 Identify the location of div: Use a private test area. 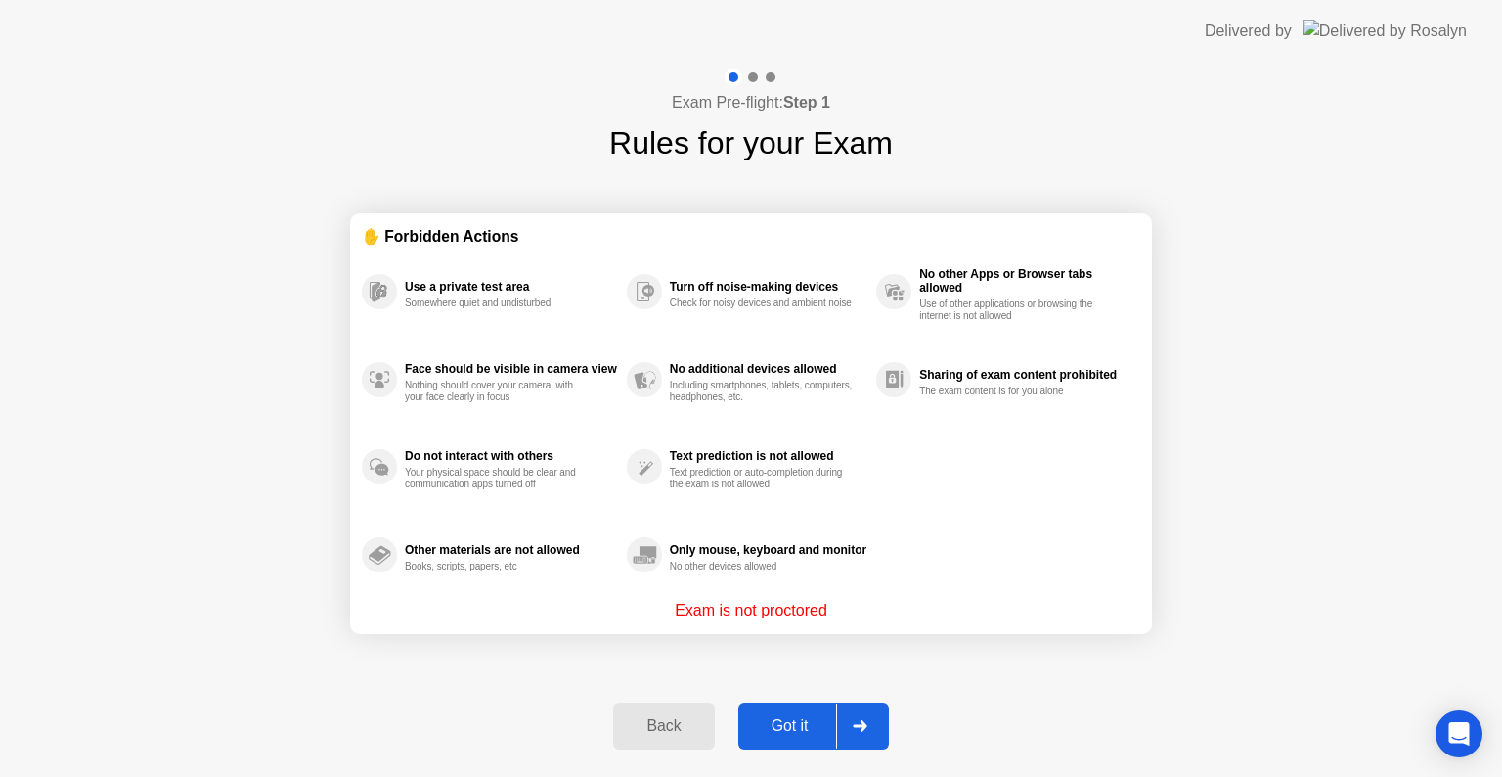
(511, 287).